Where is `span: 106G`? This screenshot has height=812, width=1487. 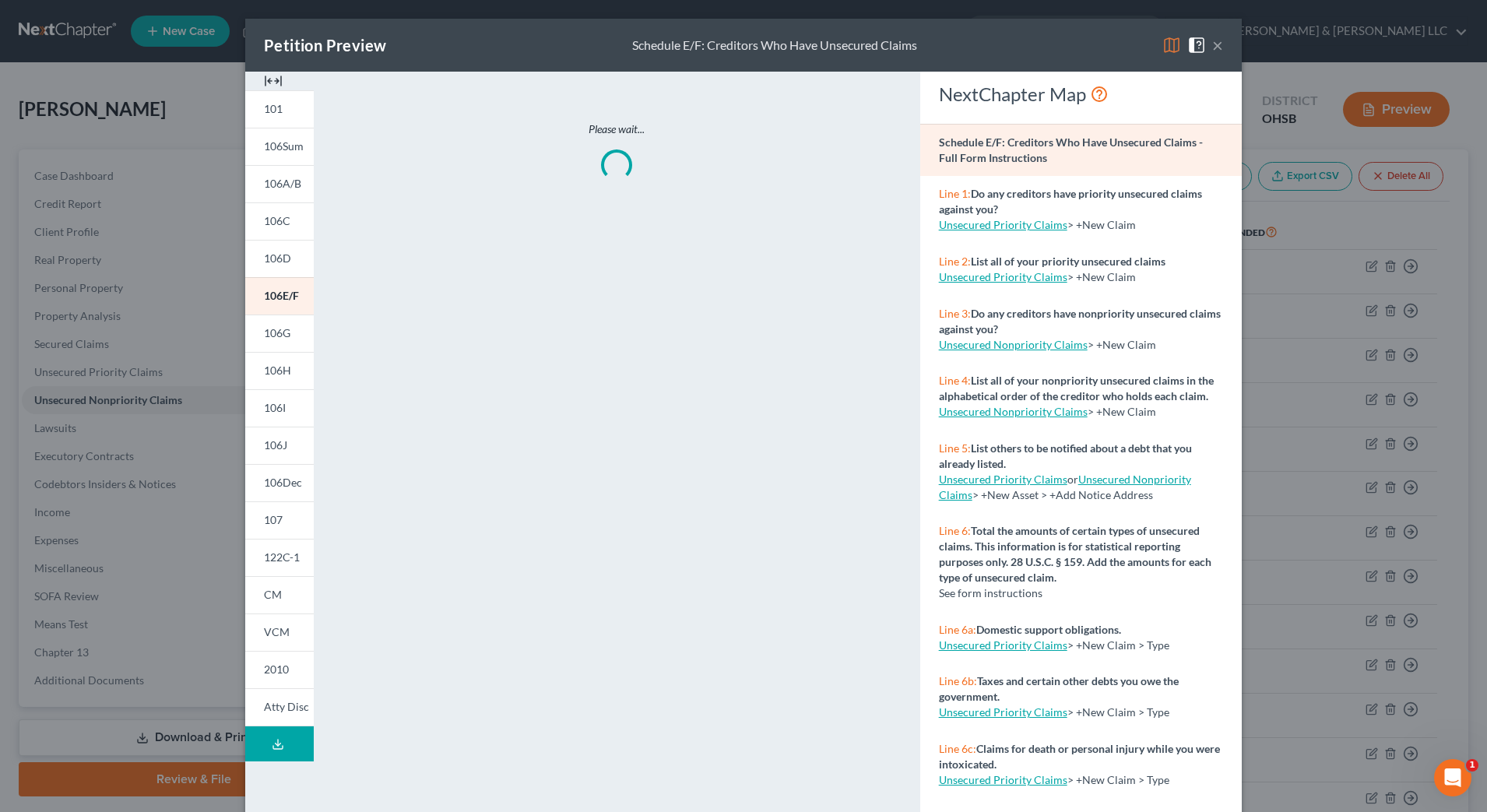
span: 106G is located at coordinates (278, 333).